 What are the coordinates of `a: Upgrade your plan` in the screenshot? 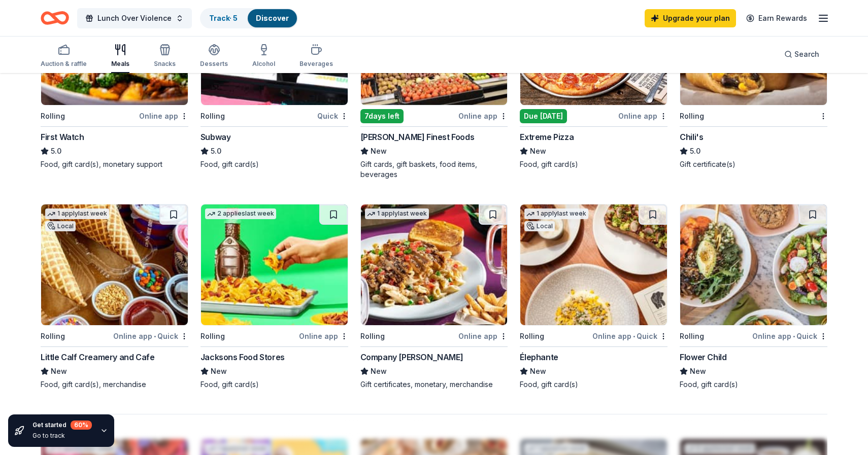 It's located at (691, 18).